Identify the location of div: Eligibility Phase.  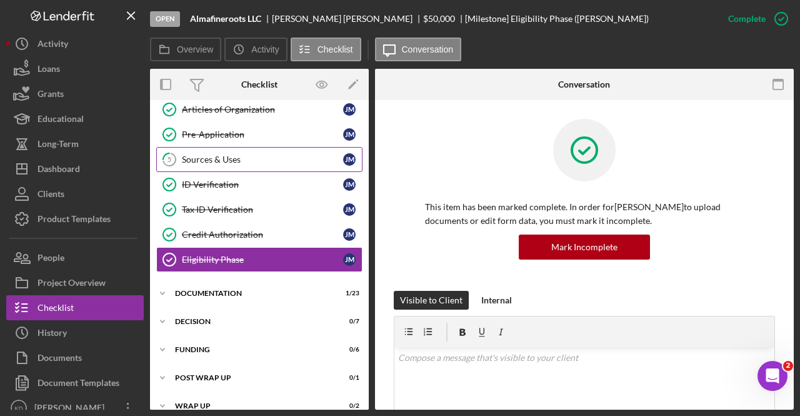
(263, 259).